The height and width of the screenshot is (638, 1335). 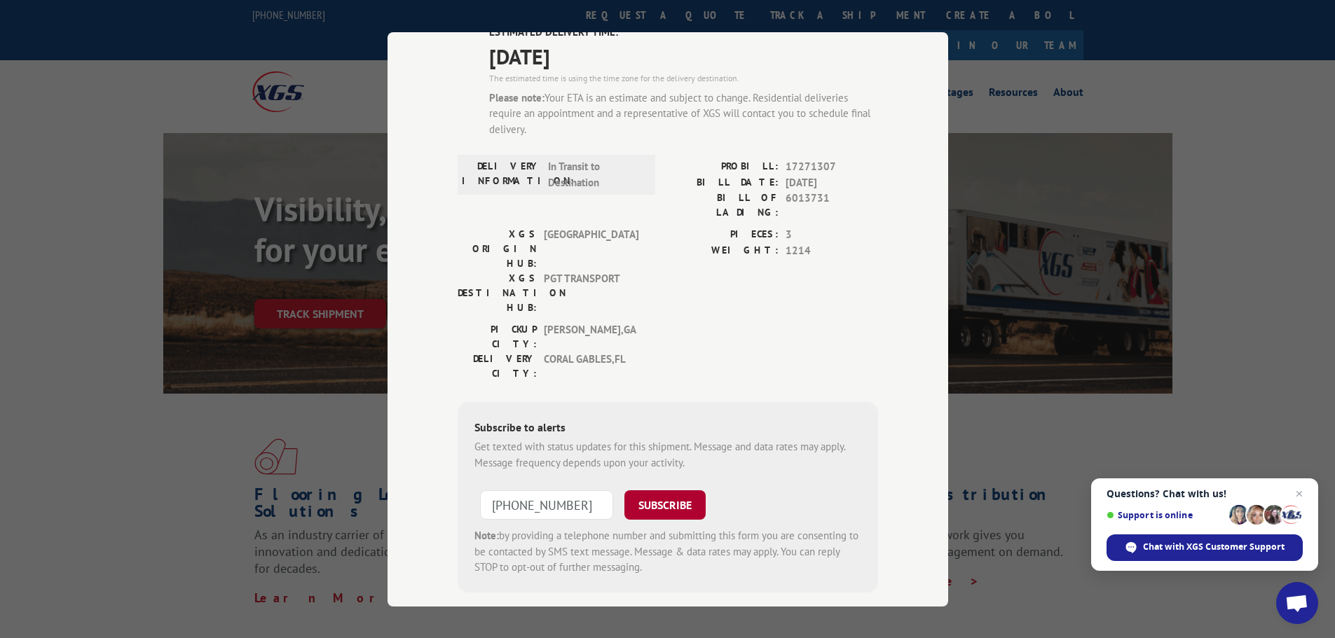 I want to click on label: BILL OF LADING:, so click(x=723, y=205).